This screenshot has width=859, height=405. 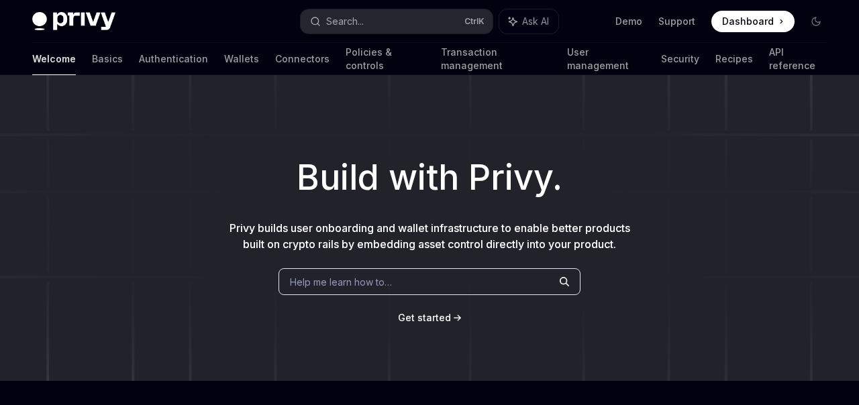 What do you see at coordinates (424, 318) in the screenshot?
I see `span: Get started` at bounding box center [424, 318].